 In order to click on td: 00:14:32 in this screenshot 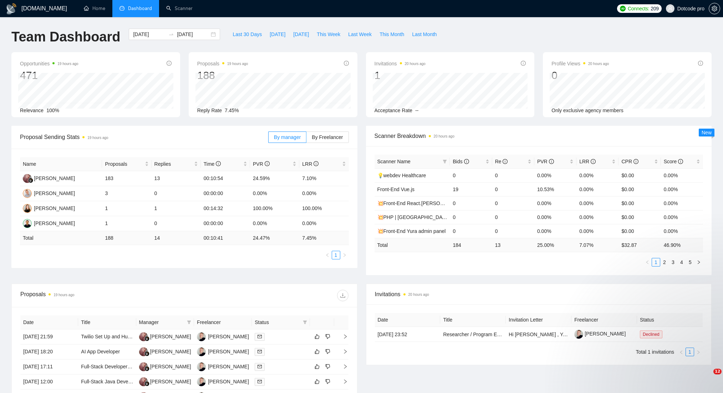, I will do `click(226, 208)`.